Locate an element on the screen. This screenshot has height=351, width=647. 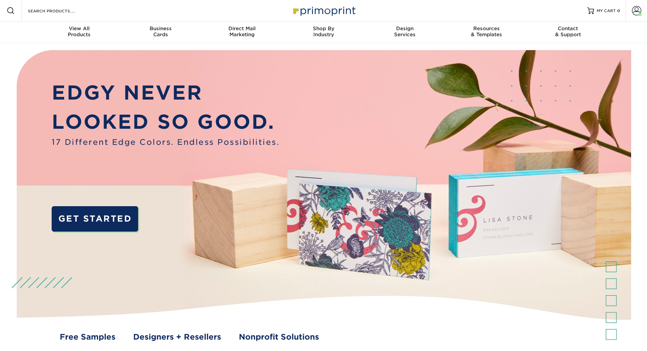
span: Contact is located at coordinates (568, 28).